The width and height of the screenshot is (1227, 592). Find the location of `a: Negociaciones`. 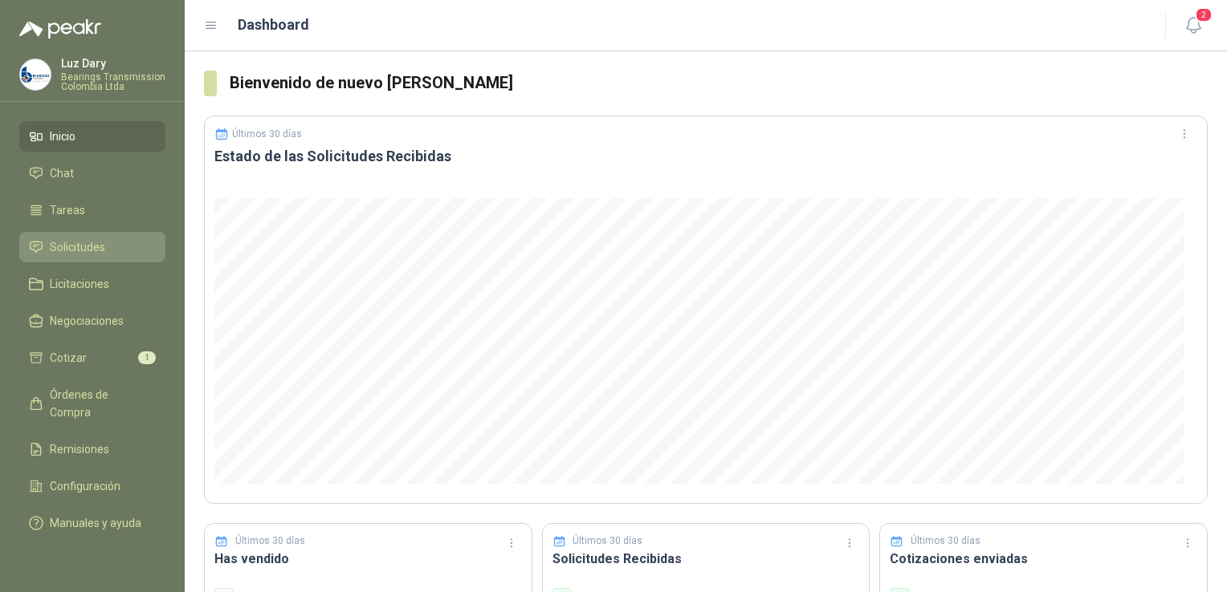

a: Negociaciones is located at coordinates (92, 321).